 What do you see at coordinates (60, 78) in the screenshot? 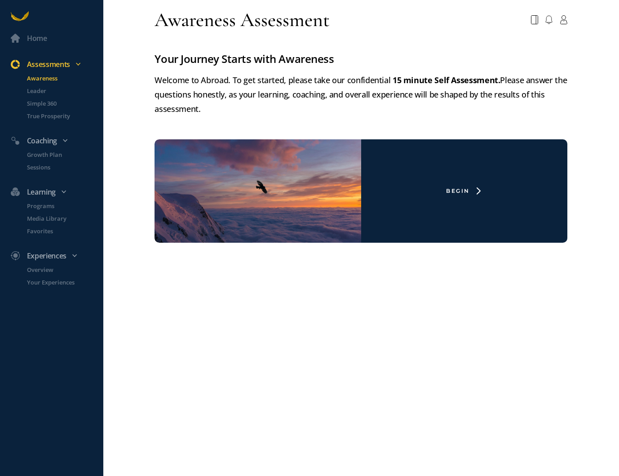
I see `a: Awareness` at bounding box center [60, 78].